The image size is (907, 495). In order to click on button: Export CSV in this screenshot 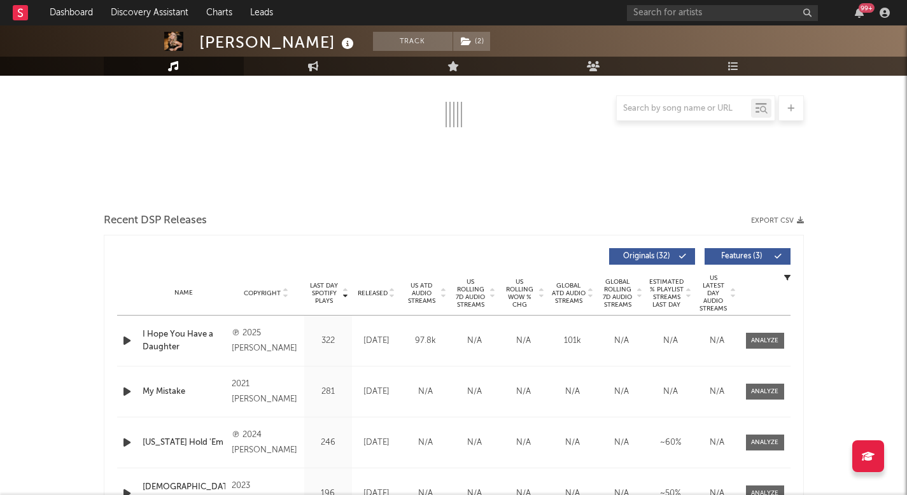, I will do `click(777, 221)`.